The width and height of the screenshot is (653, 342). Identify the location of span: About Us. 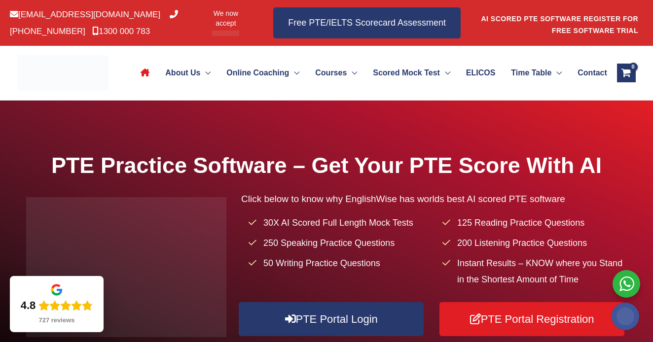
(182, 73).